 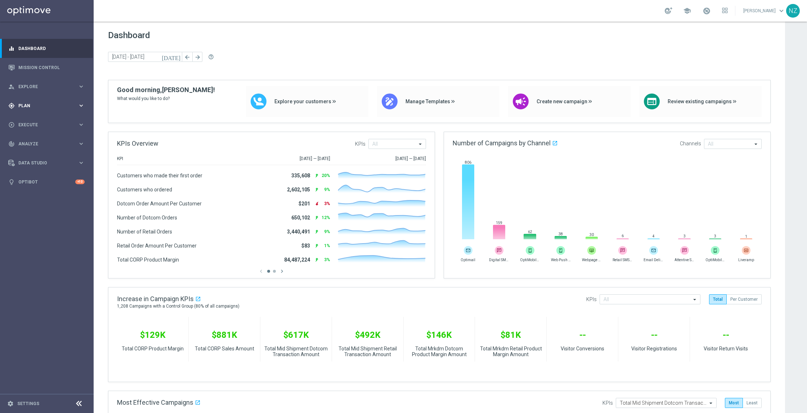 What do you see at coordinates (28, 404) in the screenshot?
I see `a: Settings` at bounding box center [28, 404].